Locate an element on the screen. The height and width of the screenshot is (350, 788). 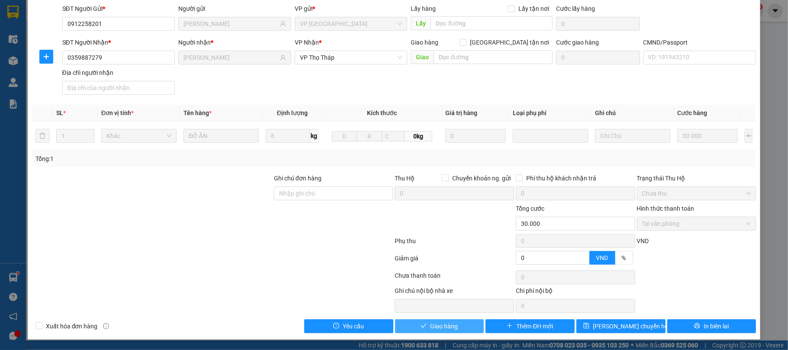
input: Ghi Chú is located at coordinates (632, 136).